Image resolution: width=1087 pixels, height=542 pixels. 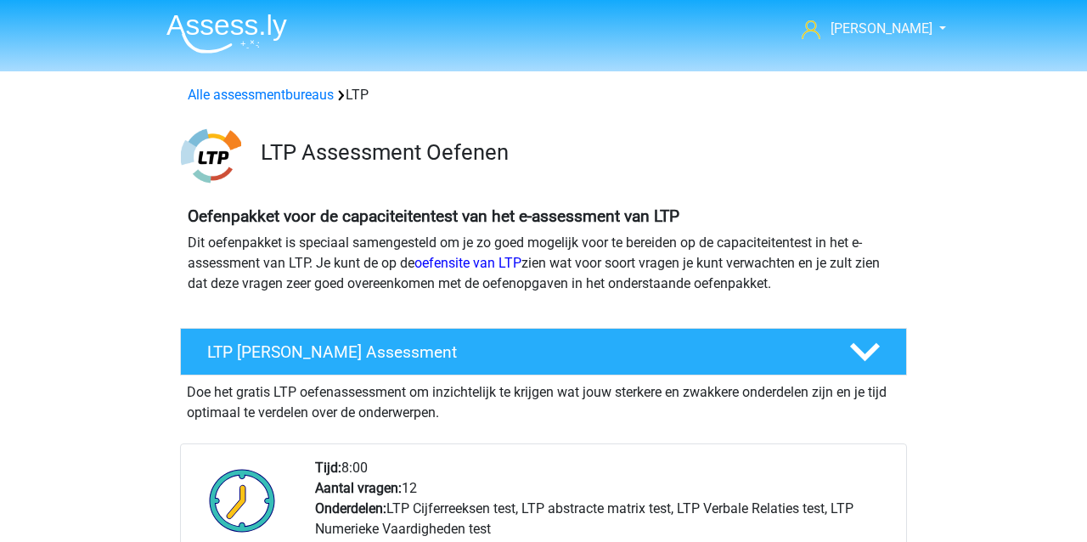 What do you see at coordinates (351, 508) in the screenshot?
I see `b: Onderdelen:` at bounding box center [351, 508].